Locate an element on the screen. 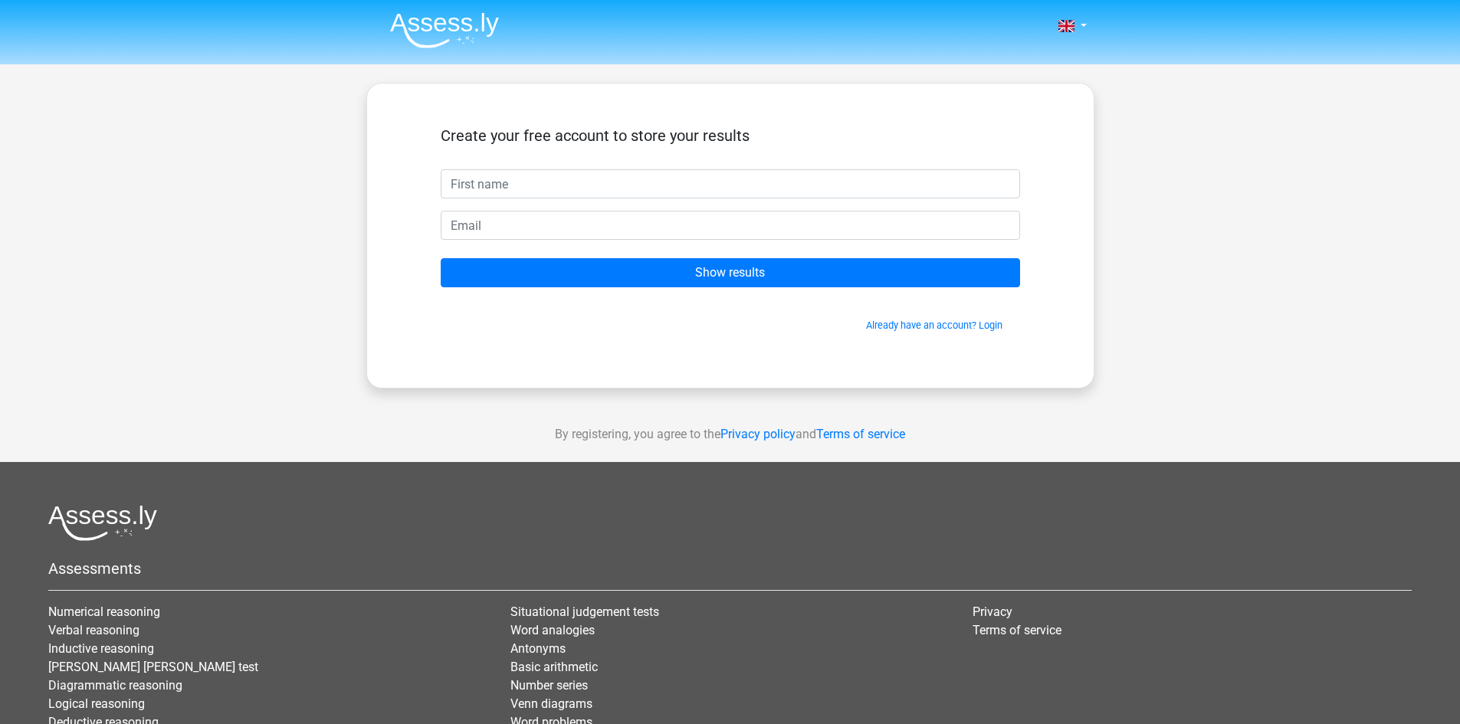 The height and width of the screenshot is (724, 1460). a: Privacy policy is located at coordinates (758, 434).